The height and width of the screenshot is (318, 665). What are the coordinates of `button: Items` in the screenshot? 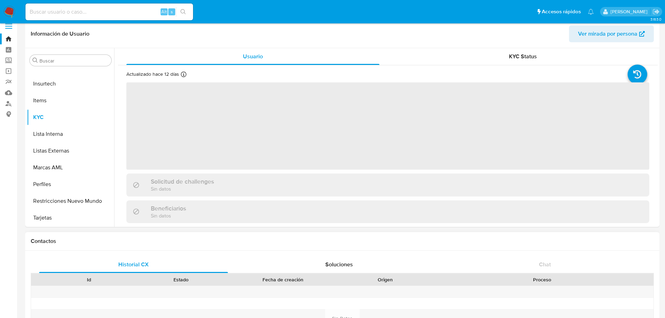 It's located at (70, 100).